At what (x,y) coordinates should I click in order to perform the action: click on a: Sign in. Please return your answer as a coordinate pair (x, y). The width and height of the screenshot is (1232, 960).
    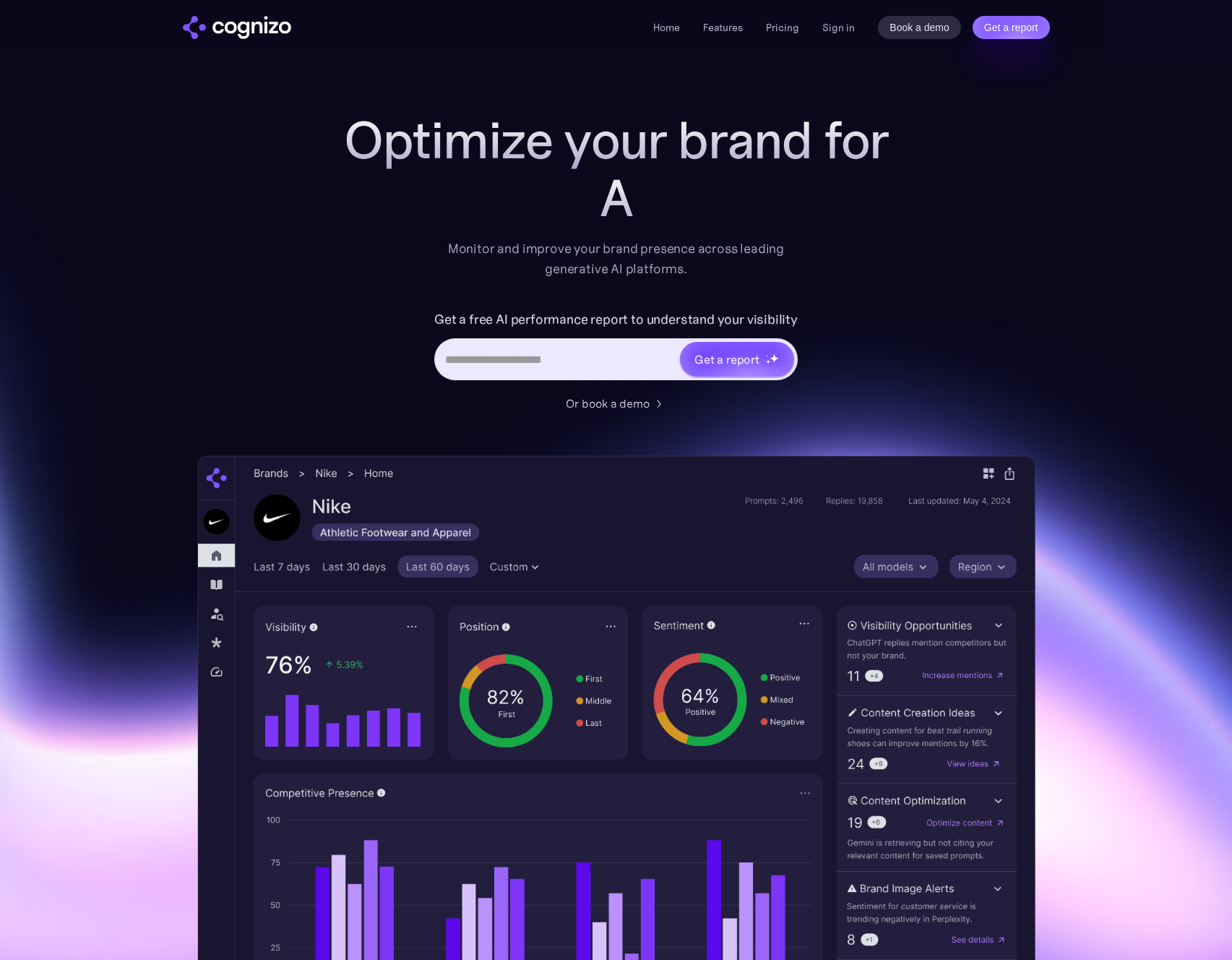
    Looking at the image, I should click on (839, 28).